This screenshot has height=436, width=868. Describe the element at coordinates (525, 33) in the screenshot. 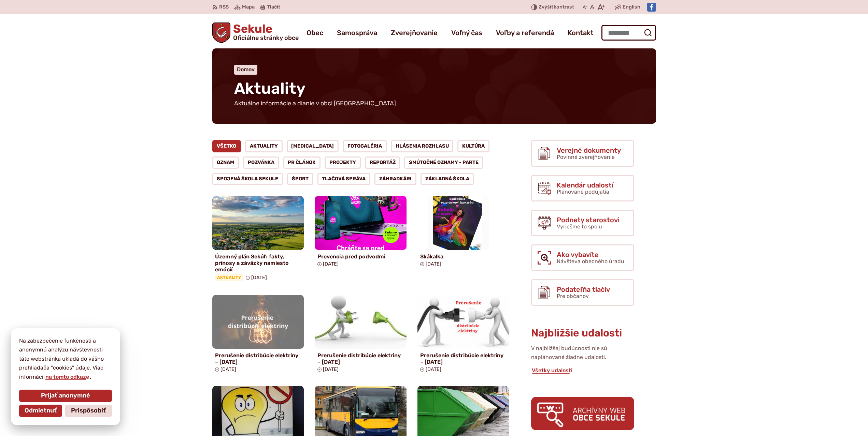

I see `a: Voľby a referendá` at that location.